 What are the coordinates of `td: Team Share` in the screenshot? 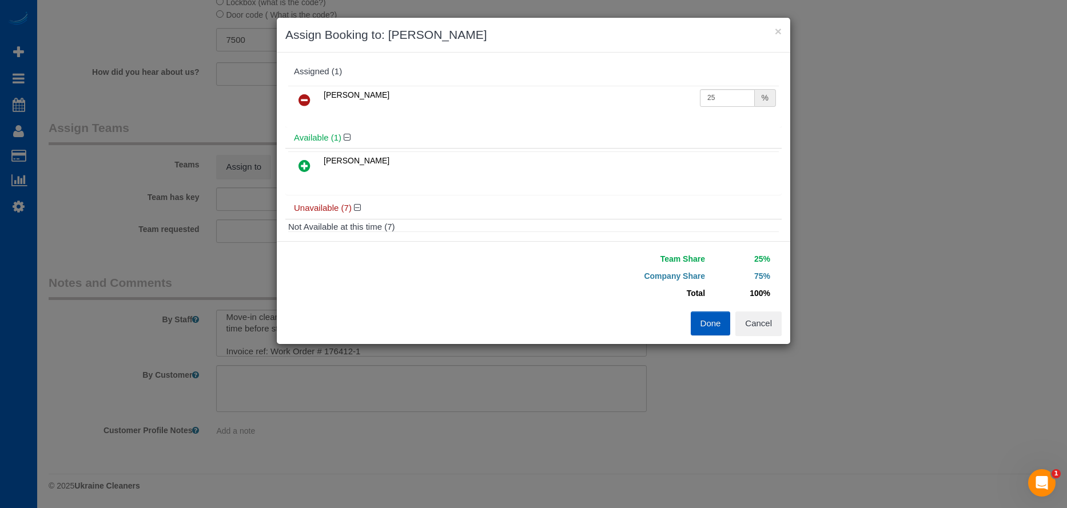 It's located at (625, 259).